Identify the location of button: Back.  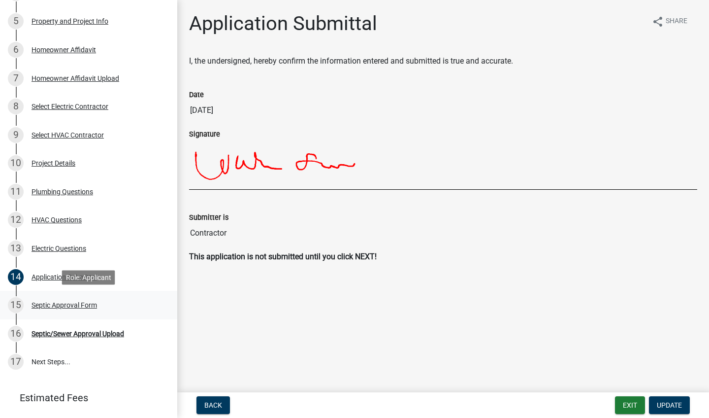
(213, 405).